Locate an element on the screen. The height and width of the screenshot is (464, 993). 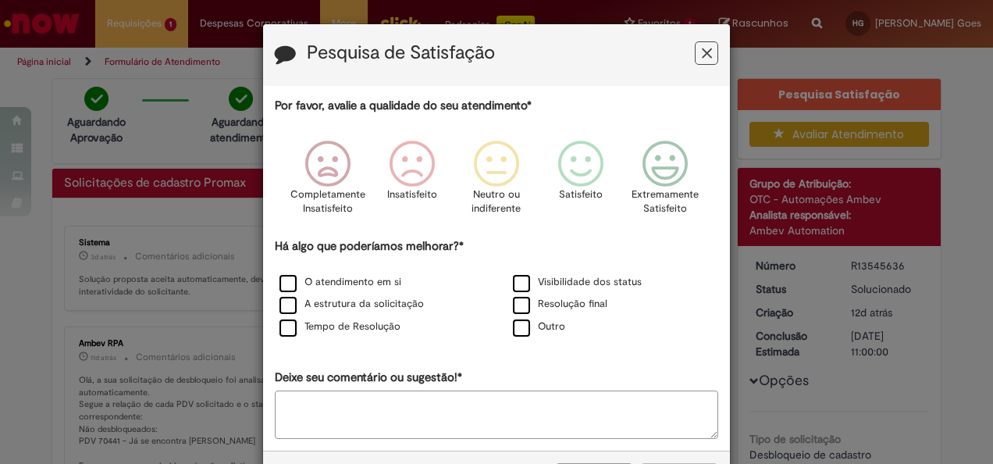
label: Pesquisa de Satisfação is located at coordinates (400, 53).